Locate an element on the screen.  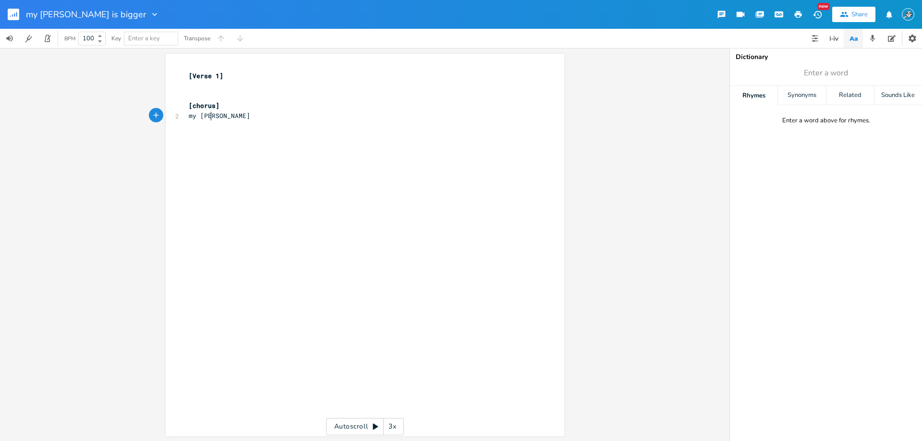
span: [Verse 1] is located at coordinates (206, 76).